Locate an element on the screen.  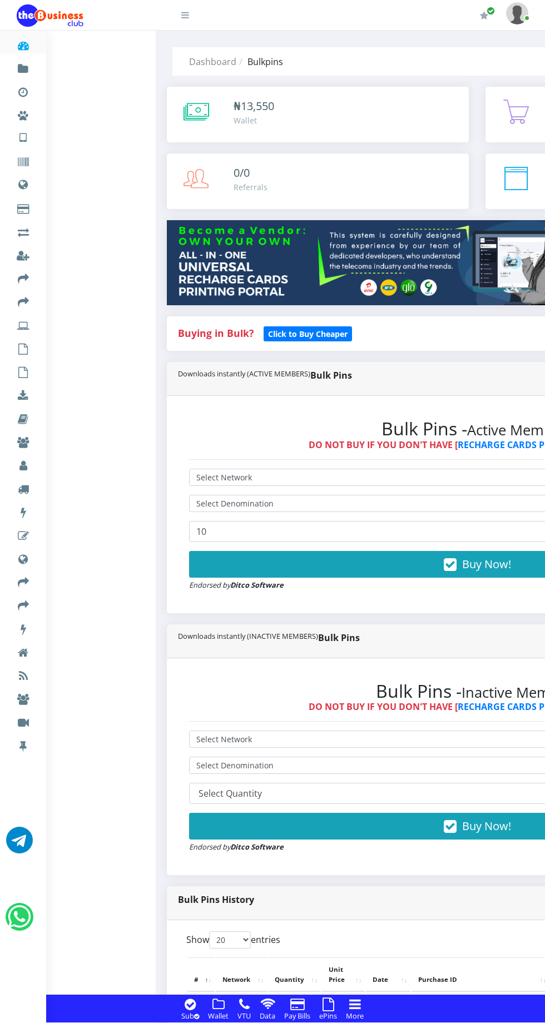
small: Pay Bills is located at coordinates (297, 1016).